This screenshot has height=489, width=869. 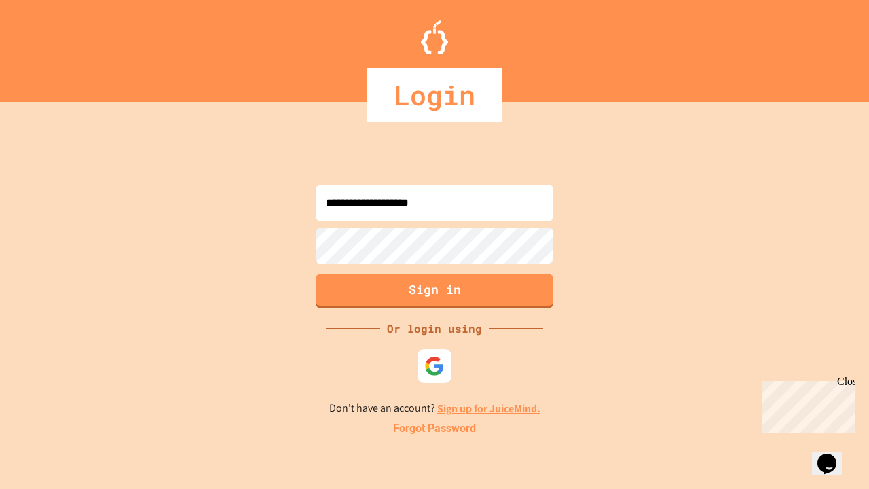 What do you see at coordinates (50, 46) in the screenshot?
I see `div: Chat with us now!Close` at bounding box center [50, 46].